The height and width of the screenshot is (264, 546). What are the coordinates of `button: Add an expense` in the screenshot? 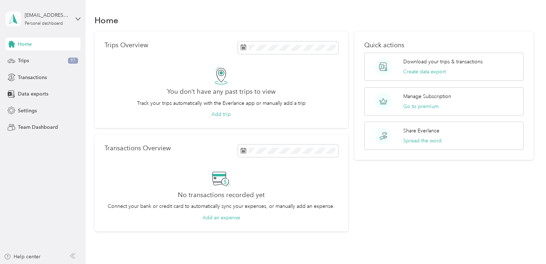 It's located at (221, 218).